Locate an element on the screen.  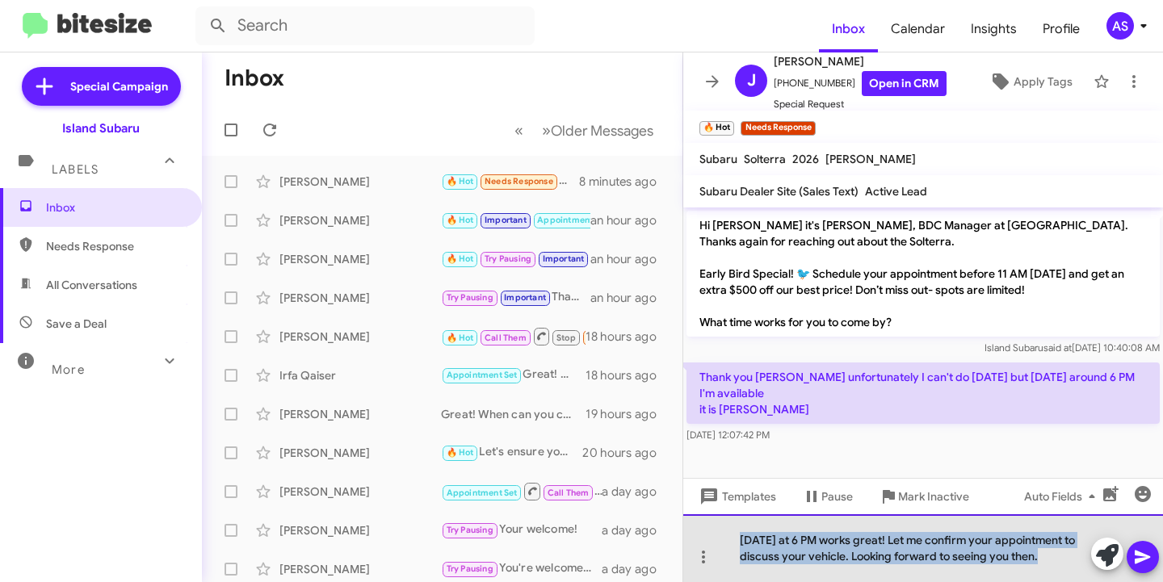
small: Needs Response is located at coordinates (778, 128).